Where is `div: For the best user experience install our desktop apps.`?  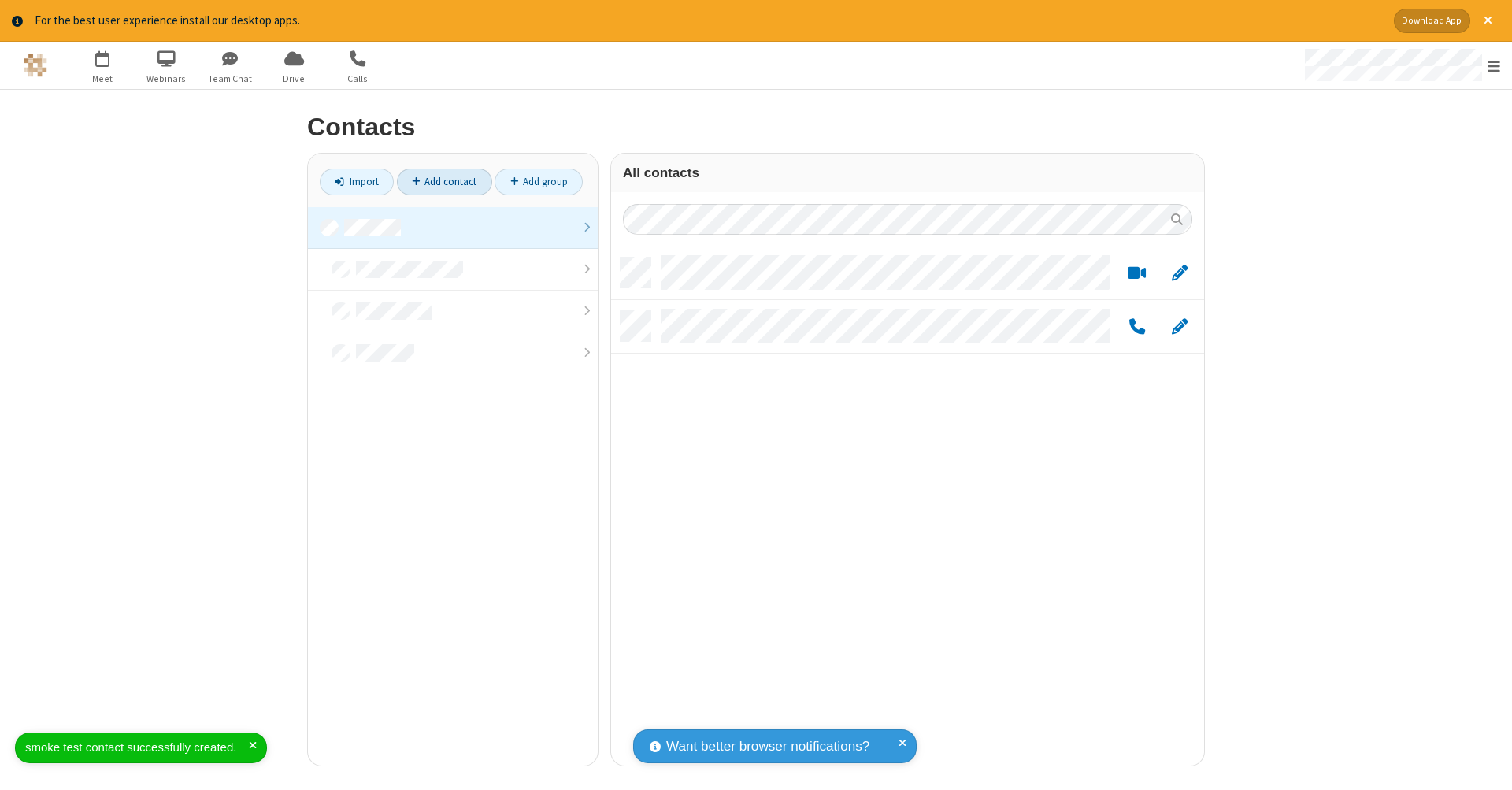
div: For the best user experience install our desktop apps. is located at coordinates (708, 20).